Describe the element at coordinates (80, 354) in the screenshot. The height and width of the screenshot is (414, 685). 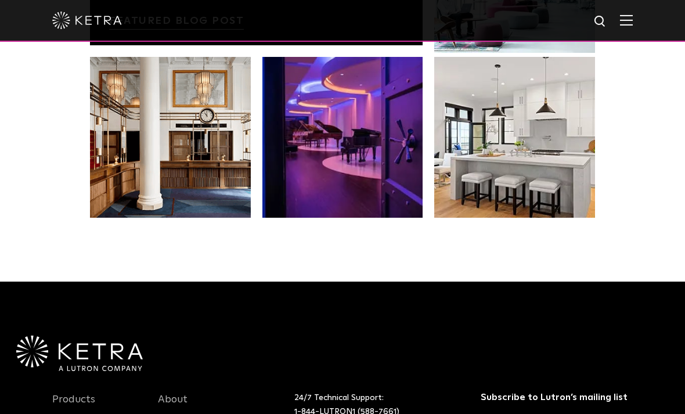
I see `img: Ketra-aLutronCo_White_RGB` at that location.